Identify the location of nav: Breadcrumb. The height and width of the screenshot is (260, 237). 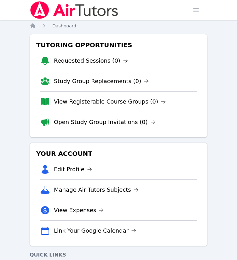
(118, 26).